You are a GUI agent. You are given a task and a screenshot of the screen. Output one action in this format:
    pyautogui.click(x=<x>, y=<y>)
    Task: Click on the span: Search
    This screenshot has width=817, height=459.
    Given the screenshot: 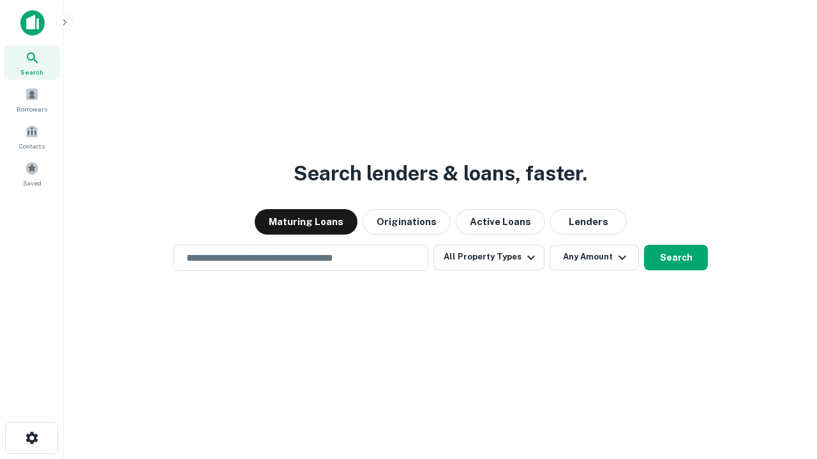 What is the action you would take?
    pyautogui.click(x=32, y=72)
    